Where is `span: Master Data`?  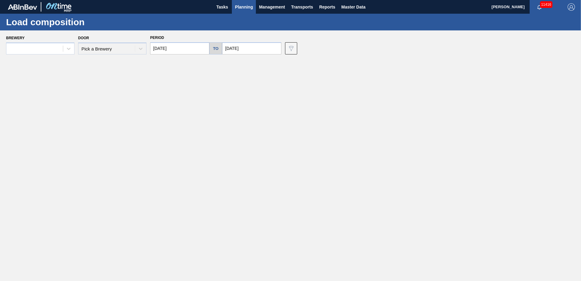
span: Master Data is located at coordinates (353, 7).